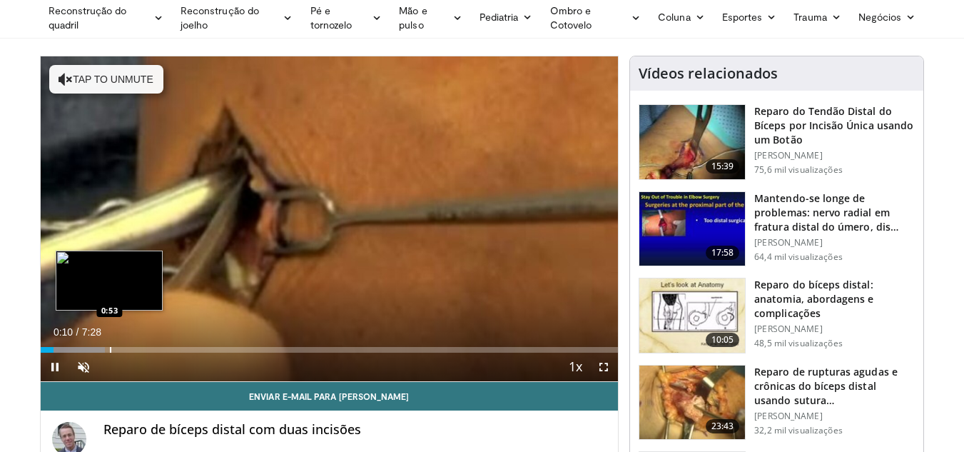 The height and width of the screenshot is (452, 964). I want to click on a: Ombro e Cotovelo, so click(596, 18).